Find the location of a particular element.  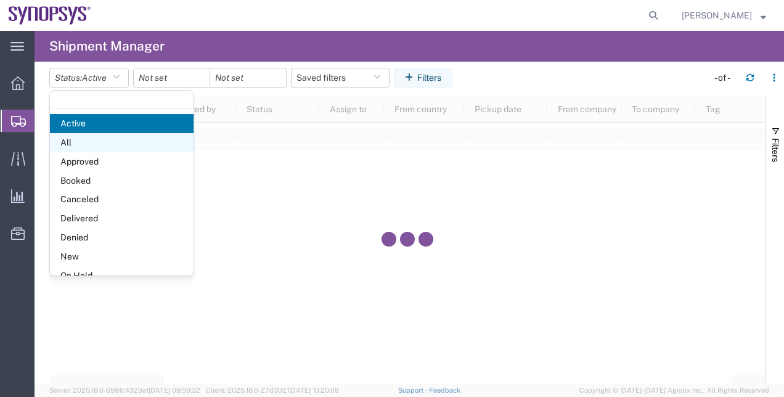

div: - of - is located at coordinates (725, 78).